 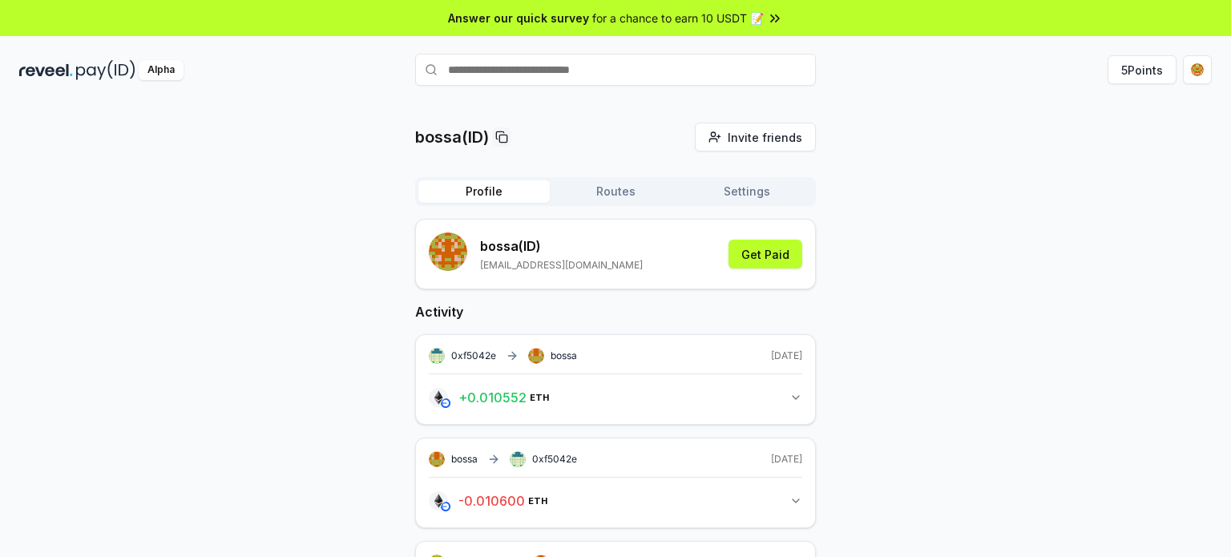 What do you see at coordinates (765, 137) in the screenshot?
I see `span: Invite friends` at bounding box center [765, 137].